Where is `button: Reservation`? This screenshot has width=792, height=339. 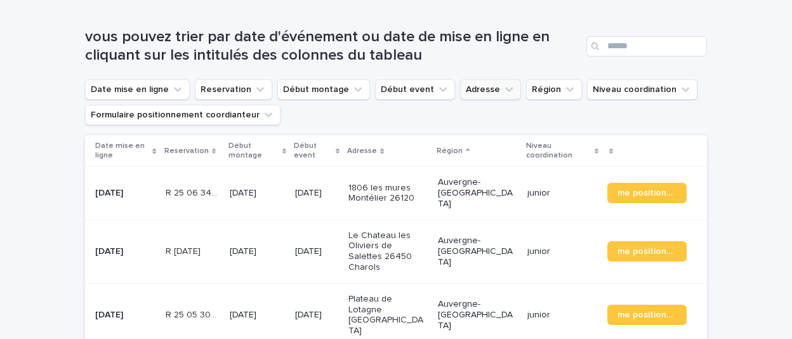 button: Reservation is located at coordinates (233, 89).